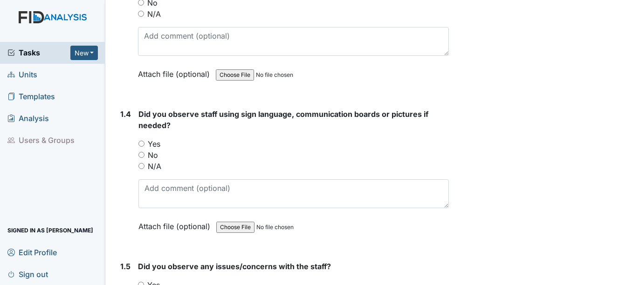  I want to click on label: Yes, so click(154, 144).